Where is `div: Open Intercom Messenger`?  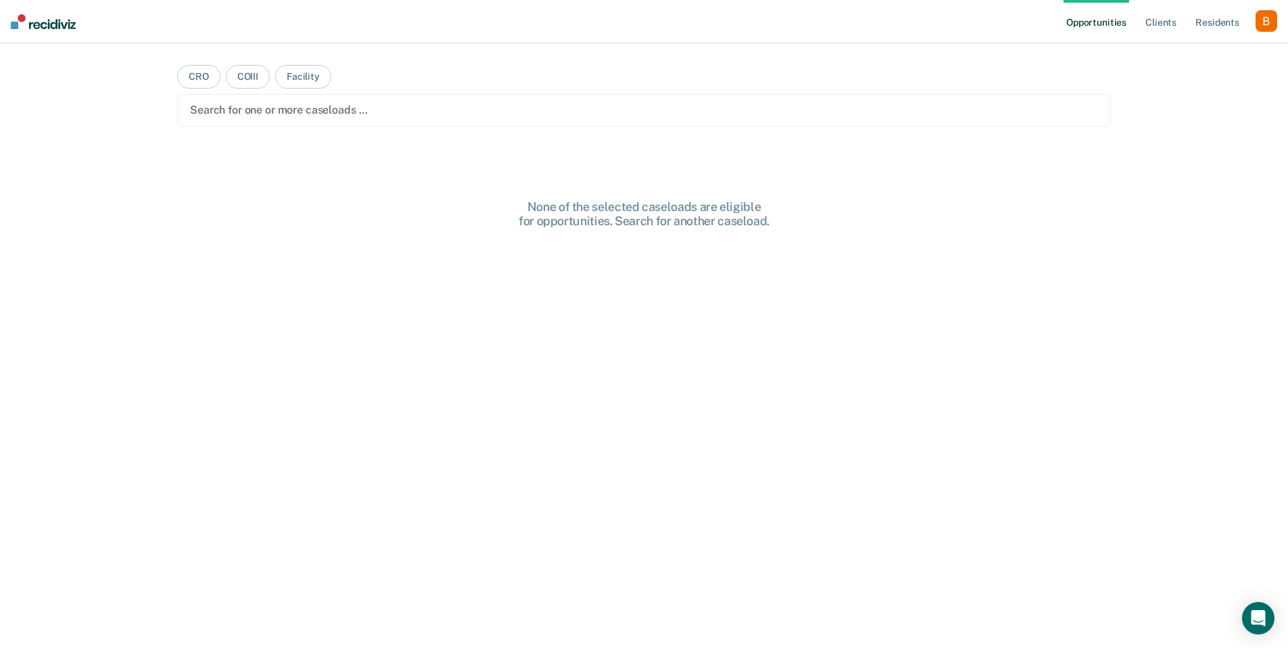 div: Open Intercom Messenger is located at coordinates (1259, 618).